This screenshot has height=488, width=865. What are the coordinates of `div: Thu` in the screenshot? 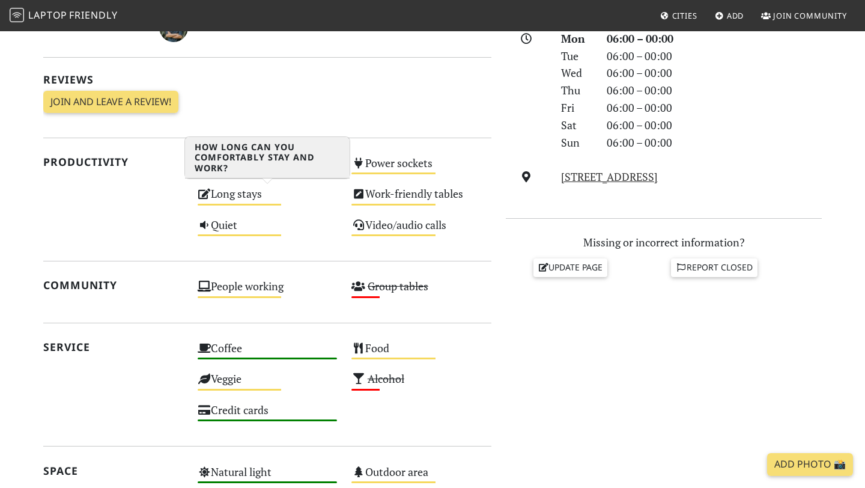 It's located at (576, 90).